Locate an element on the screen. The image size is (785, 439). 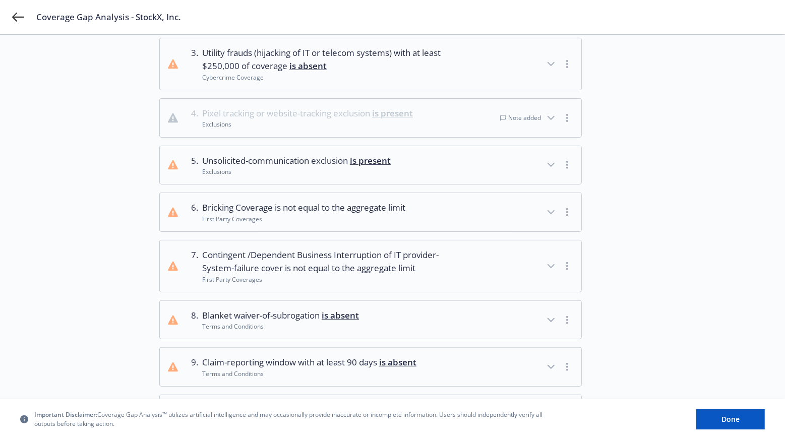
div: 8 . is located at coordinates (192, 320).